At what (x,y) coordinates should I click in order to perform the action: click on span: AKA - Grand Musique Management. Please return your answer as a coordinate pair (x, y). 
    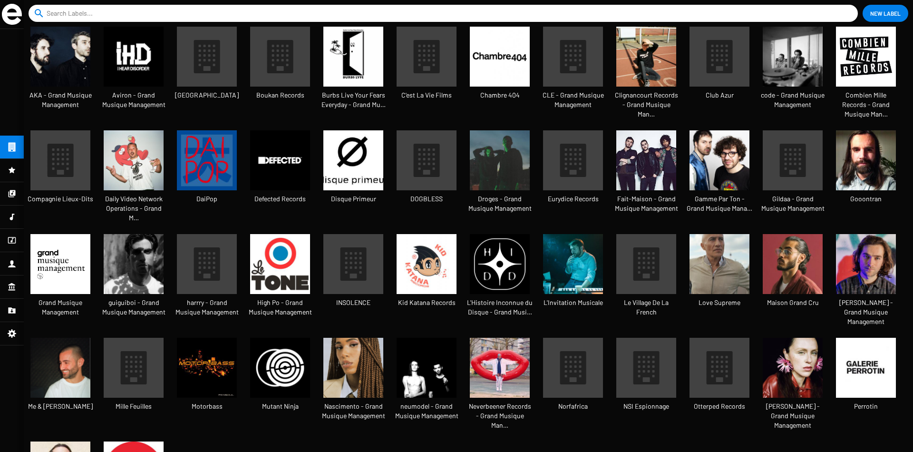
    Looking at the image, I should click on (60, 100).